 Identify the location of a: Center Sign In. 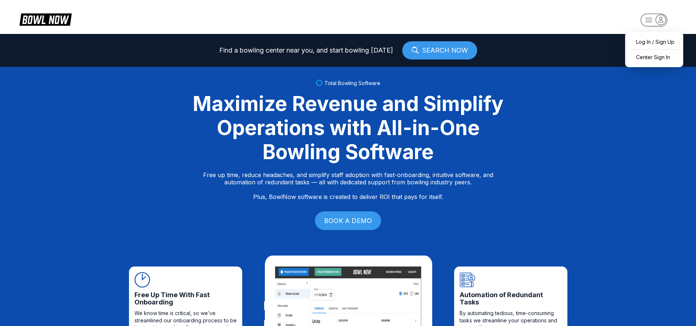
(654, 57).